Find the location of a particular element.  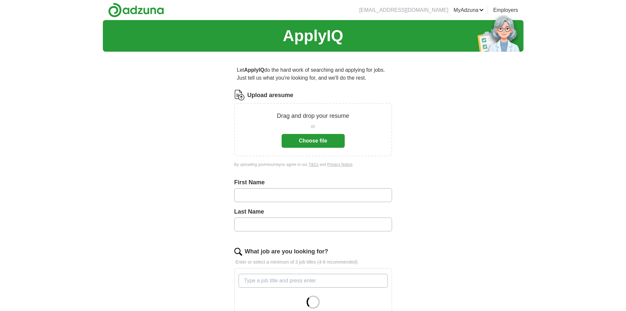

input: Type a job title and press enter is located at coordinates (313, 280).